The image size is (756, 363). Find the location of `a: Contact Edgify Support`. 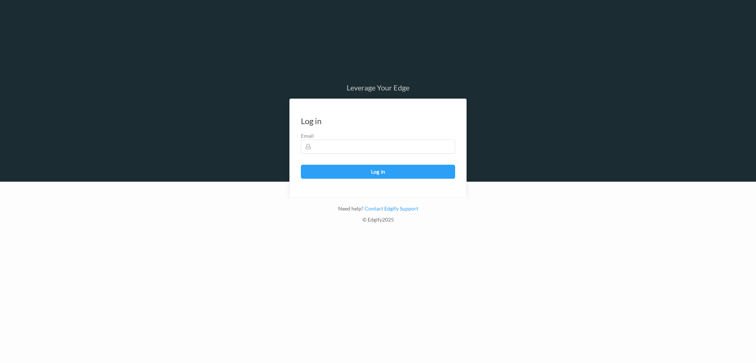

a: Contact Edgify Support is located at coordinates (391, 208).